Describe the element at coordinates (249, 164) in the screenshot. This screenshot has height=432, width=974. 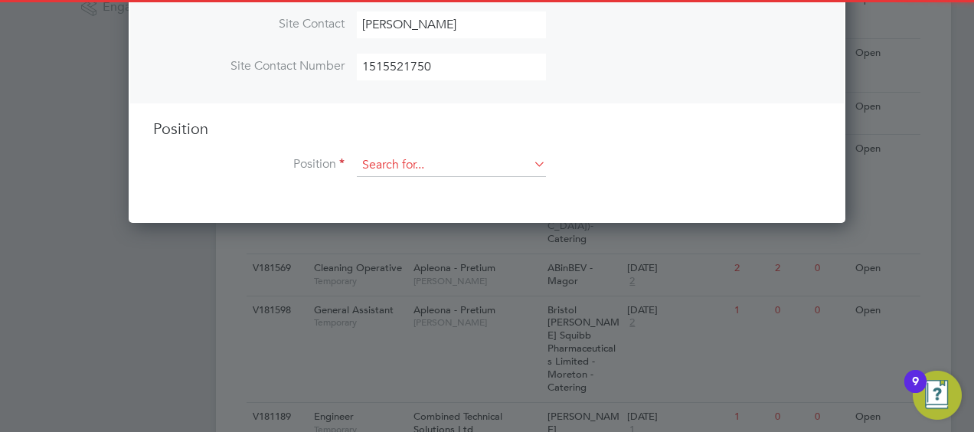
I see `label: Position` at that location.